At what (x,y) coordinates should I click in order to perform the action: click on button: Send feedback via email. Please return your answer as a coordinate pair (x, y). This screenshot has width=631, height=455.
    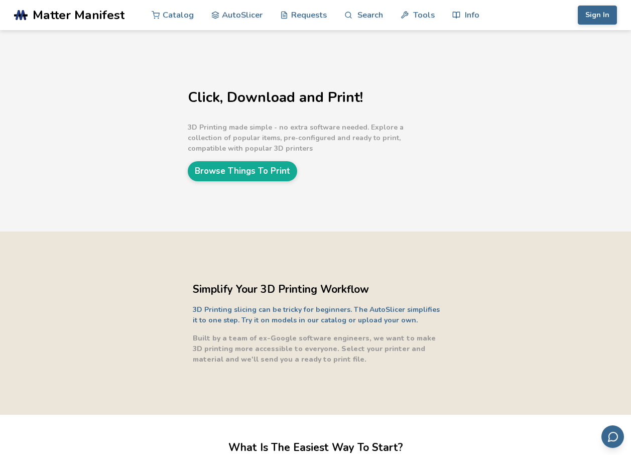
    Looking at the image, I should click on (613, 437).